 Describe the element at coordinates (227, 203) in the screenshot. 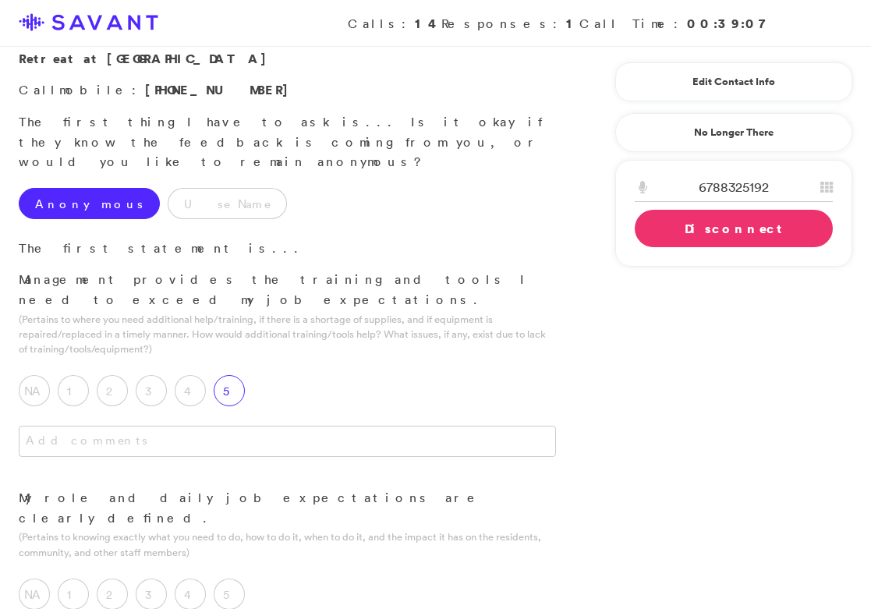

I see `label: Use Name` at that location.